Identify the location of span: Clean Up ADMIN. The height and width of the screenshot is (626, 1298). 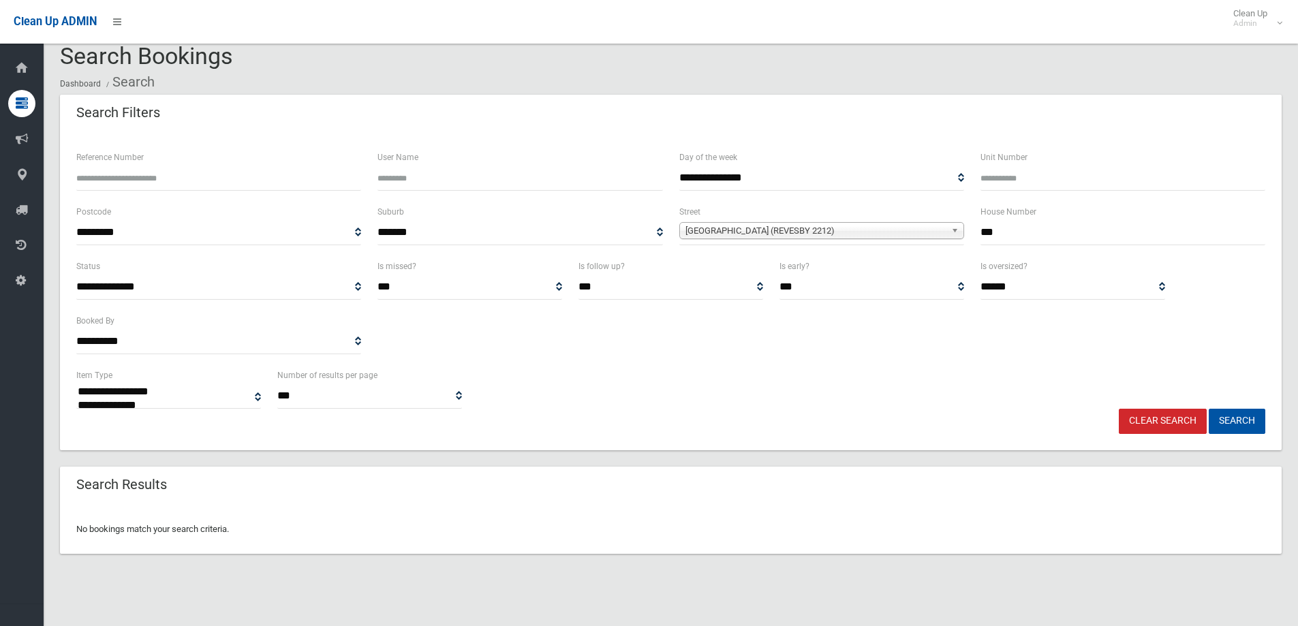
(55, 21).